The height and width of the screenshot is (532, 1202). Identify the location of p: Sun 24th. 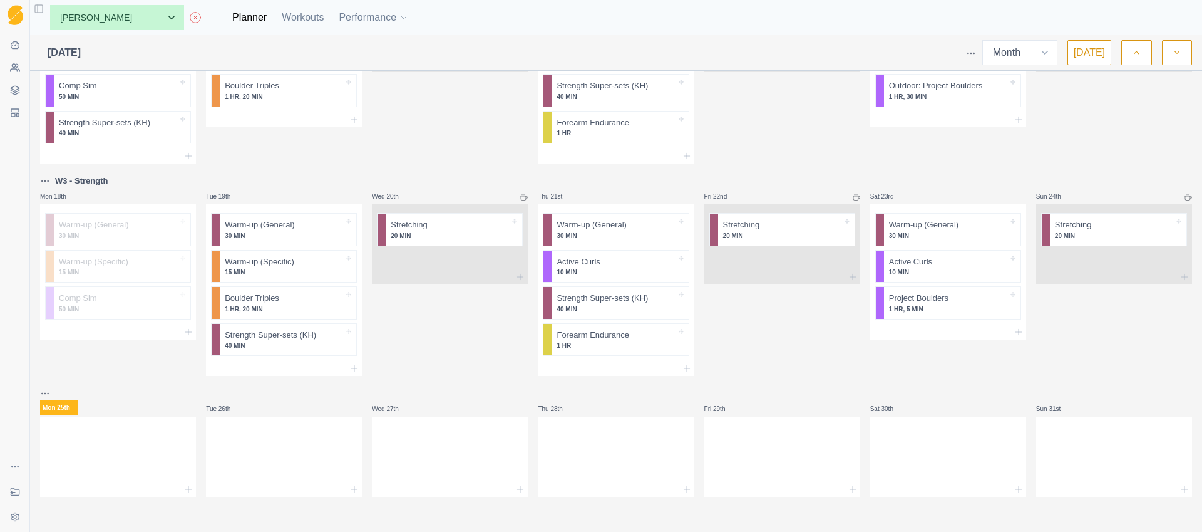
(1055, 196).